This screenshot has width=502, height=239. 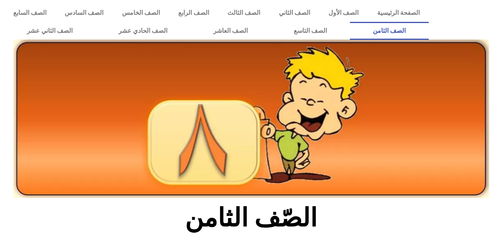 What do you see at coordinates (310, 31) in the screenshot?
I see `a: الصف التاسع` at bounding box center [310, 31].